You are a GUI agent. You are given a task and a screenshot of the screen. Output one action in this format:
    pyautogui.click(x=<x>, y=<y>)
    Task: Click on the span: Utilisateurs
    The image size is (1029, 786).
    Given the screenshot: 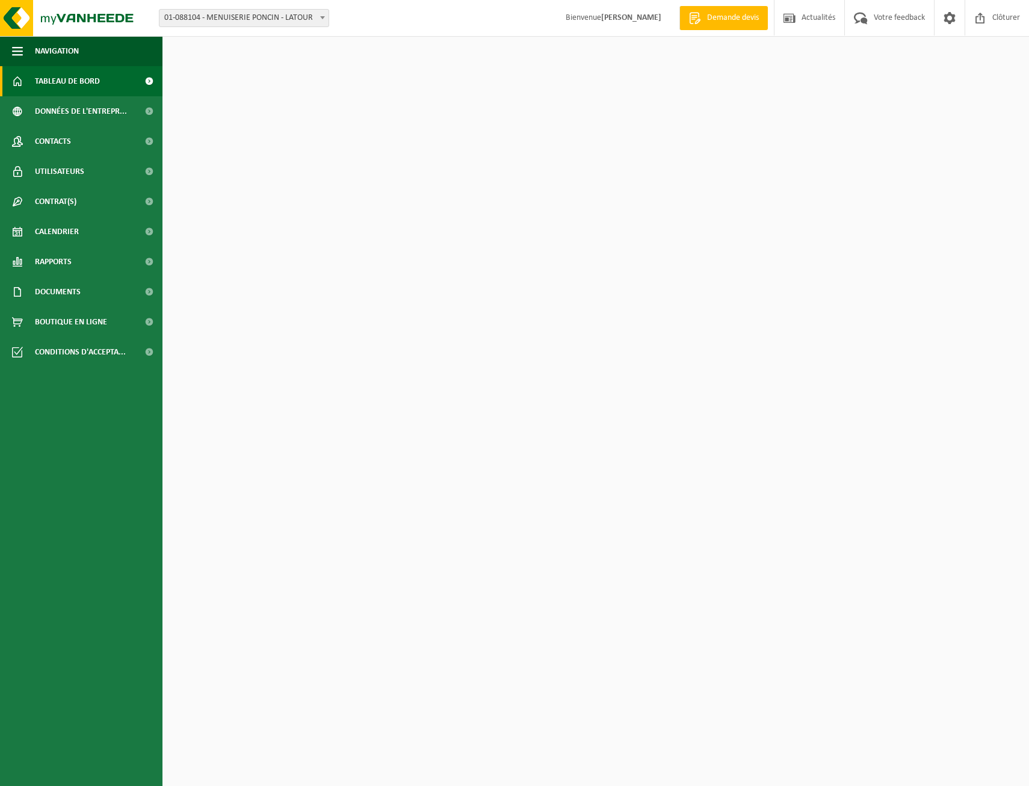 What is the action you would take?
    pyautogui.click(x=60, y=171)
    